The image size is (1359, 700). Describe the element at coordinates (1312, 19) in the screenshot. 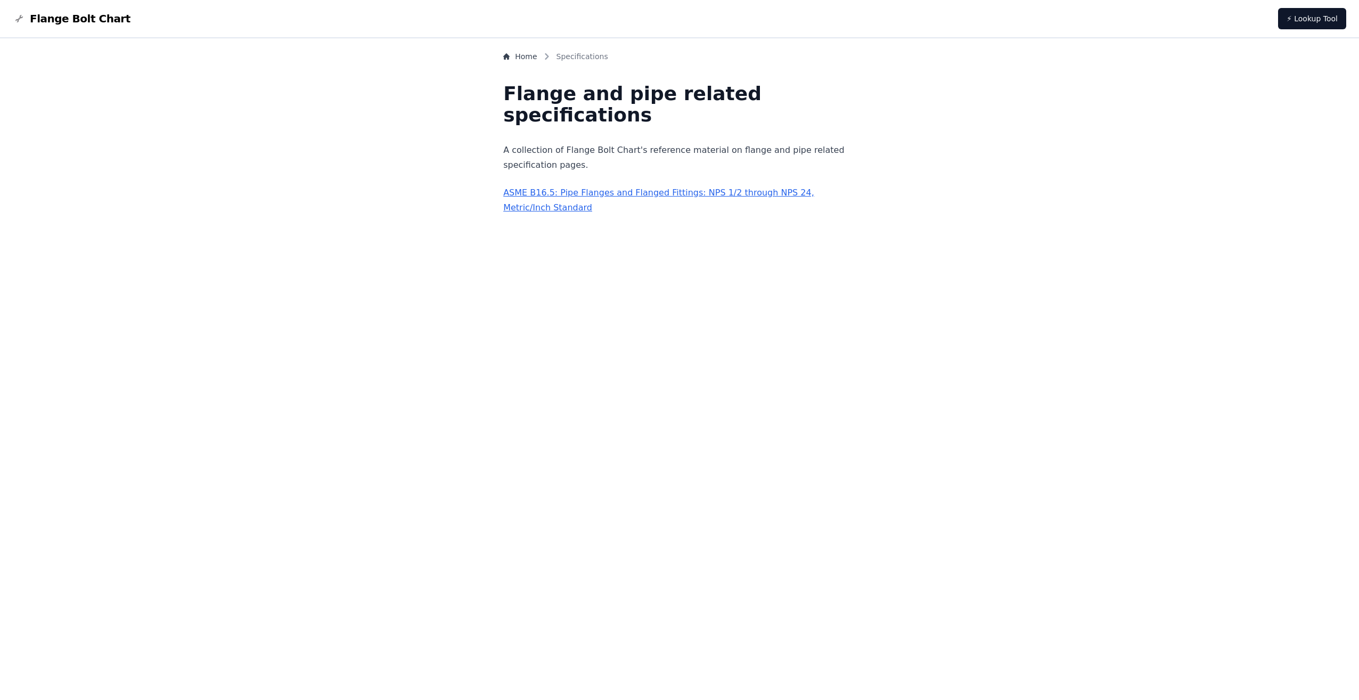

I see `a: ⚡ Lookup Tool` at that location.